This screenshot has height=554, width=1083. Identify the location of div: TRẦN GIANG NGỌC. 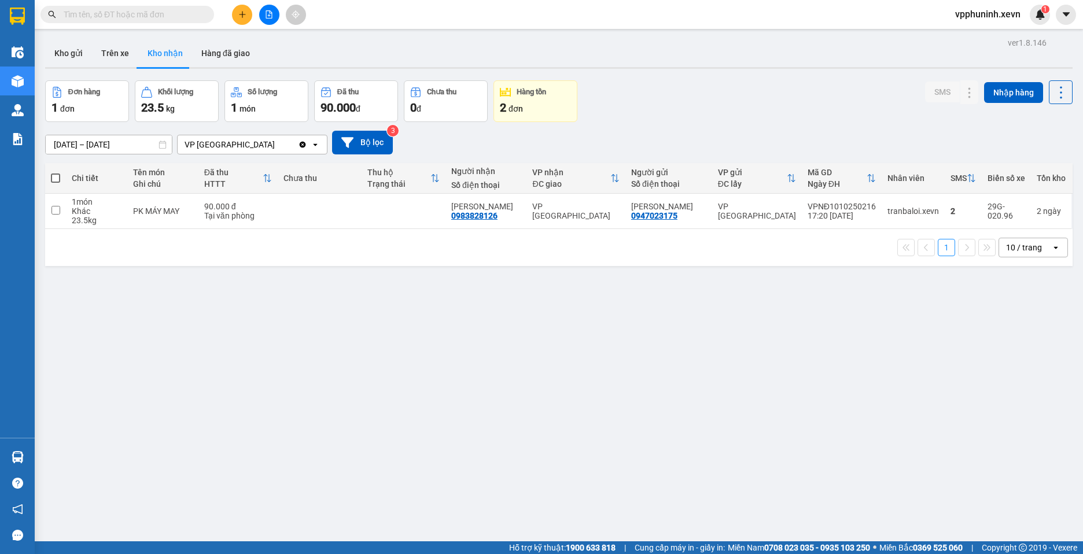
(669, 207).